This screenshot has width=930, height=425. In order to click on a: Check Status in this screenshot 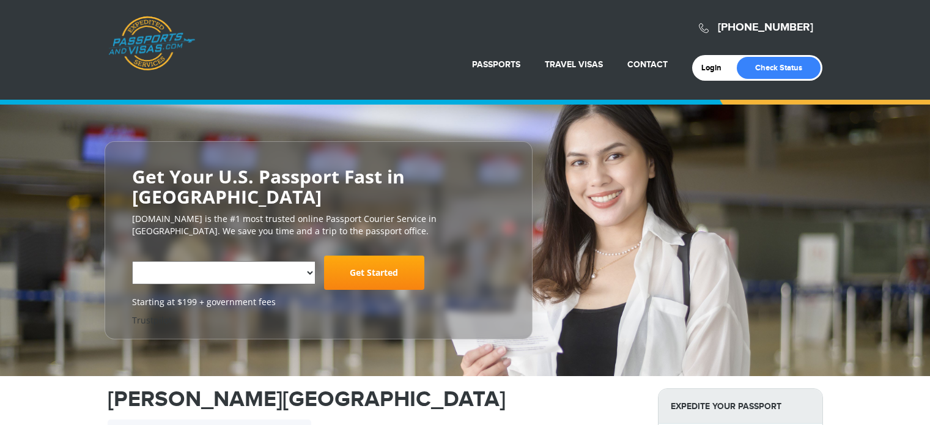, I will do `click(778, 68)`.